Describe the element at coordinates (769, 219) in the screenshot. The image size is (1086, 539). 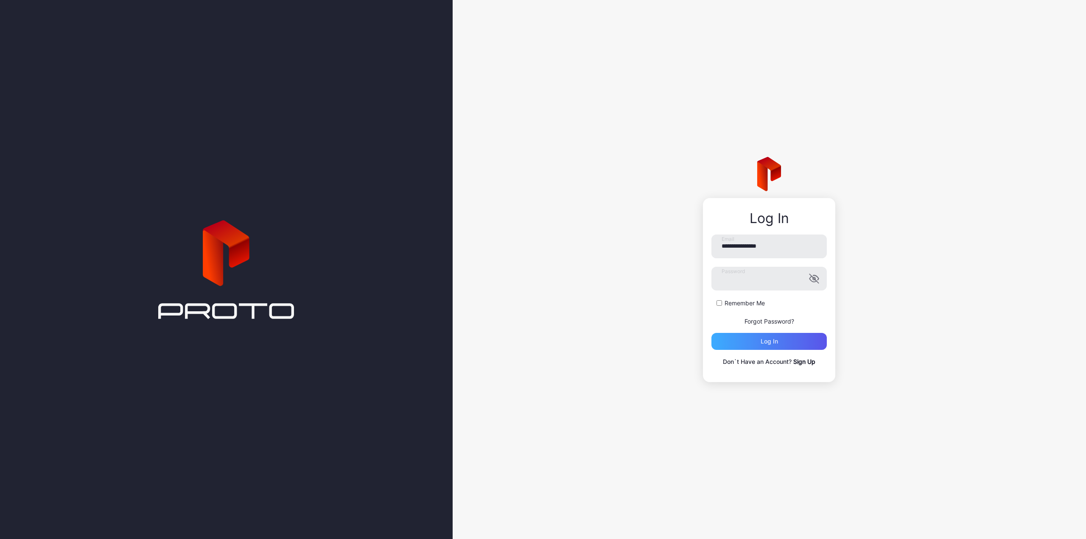
I see `div: Log In` at that location.